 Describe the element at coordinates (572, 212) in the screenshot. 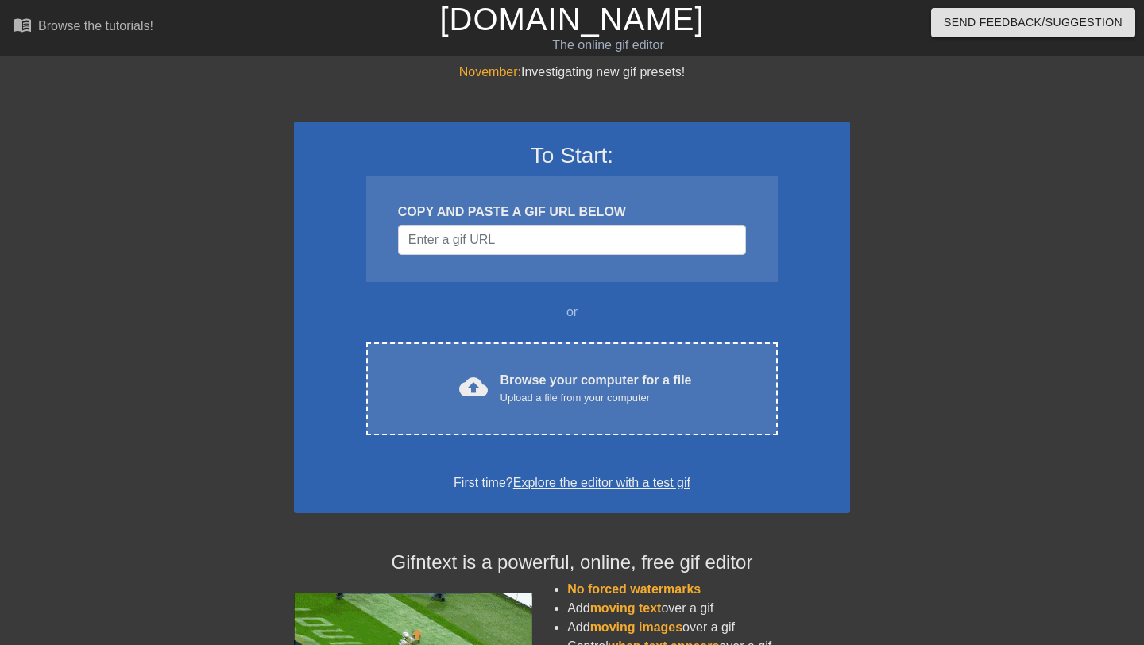

I see `div: COPY AND PASTE A GIF URL BELOW` at that location.